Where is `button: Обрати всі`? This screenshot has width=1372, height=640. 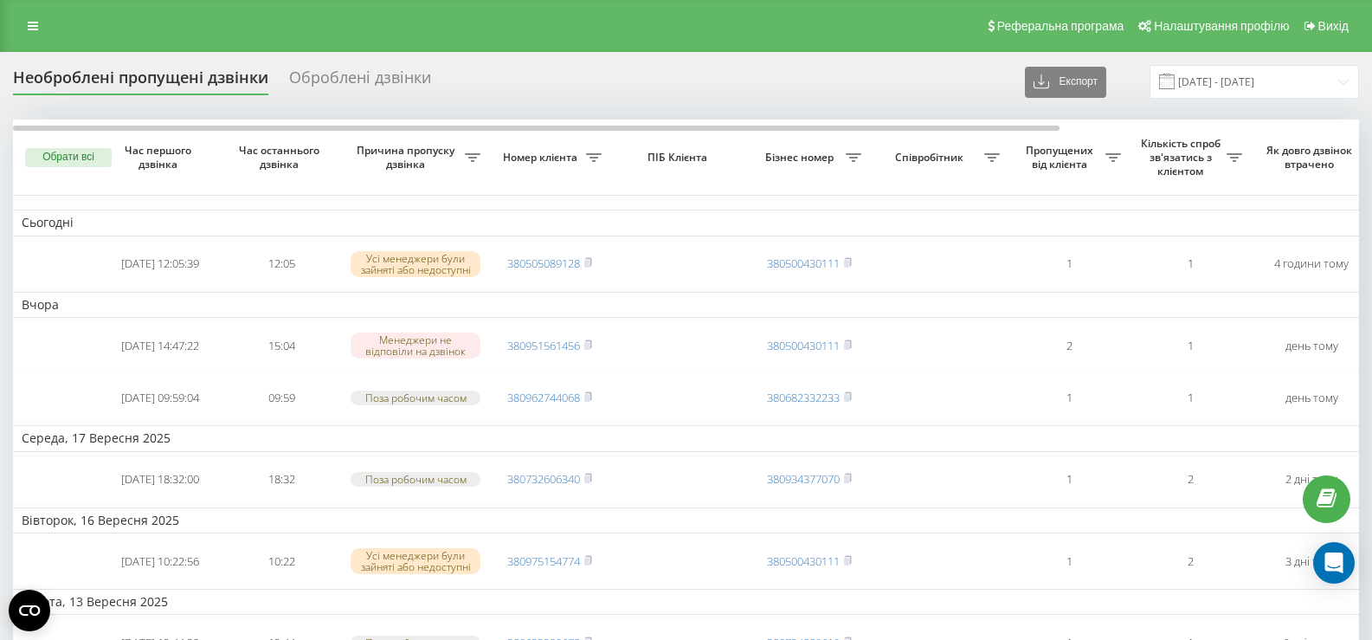 button: Обрати всі is located at coordinates (68, 158).